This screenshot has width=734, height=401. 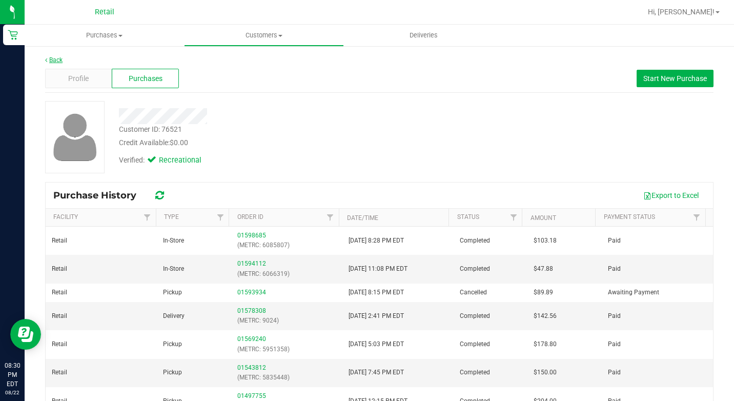 What do you see at coordinates (263, 35) in the screenshot?
I see `a: Customers` at bounding box center [263, 35].